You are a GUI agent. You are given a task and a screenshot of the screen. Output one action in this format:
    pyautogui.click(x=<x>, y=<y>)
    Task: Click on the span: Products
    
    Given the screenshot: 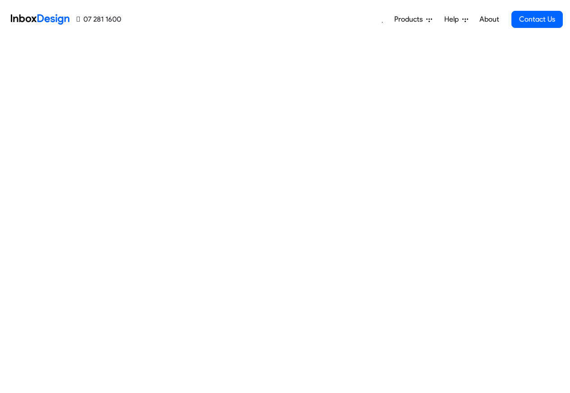 What is the action you would take?
    pyautogui.click(x=410, y=19)
    